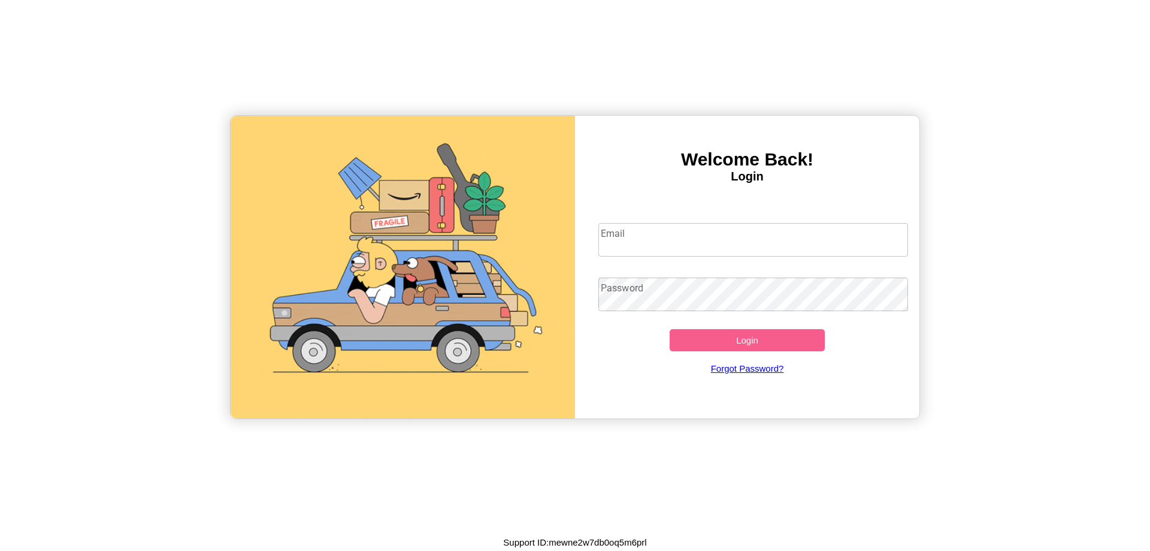  What do you see at coordinates (575, 542) in the screenshot?
I see `p: Support ID: mewne2w7db0oq5m6prl` at bounding box center [575, 542].